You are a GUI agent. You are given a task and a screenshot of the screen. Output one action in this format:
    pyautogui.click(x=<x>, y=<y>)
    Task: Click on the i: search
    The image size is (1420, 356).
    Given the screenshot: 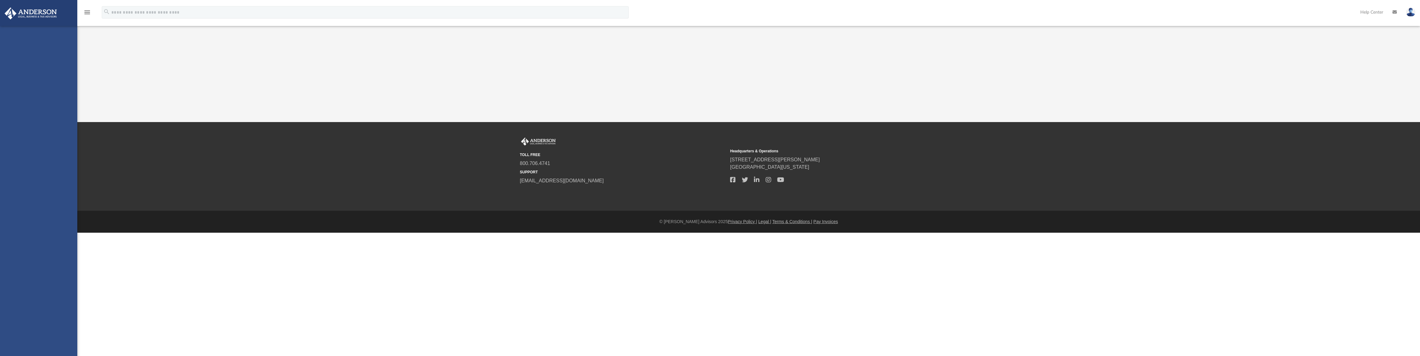 What is the action you would take?
    pyautogui.click(x=107, y=12)
    